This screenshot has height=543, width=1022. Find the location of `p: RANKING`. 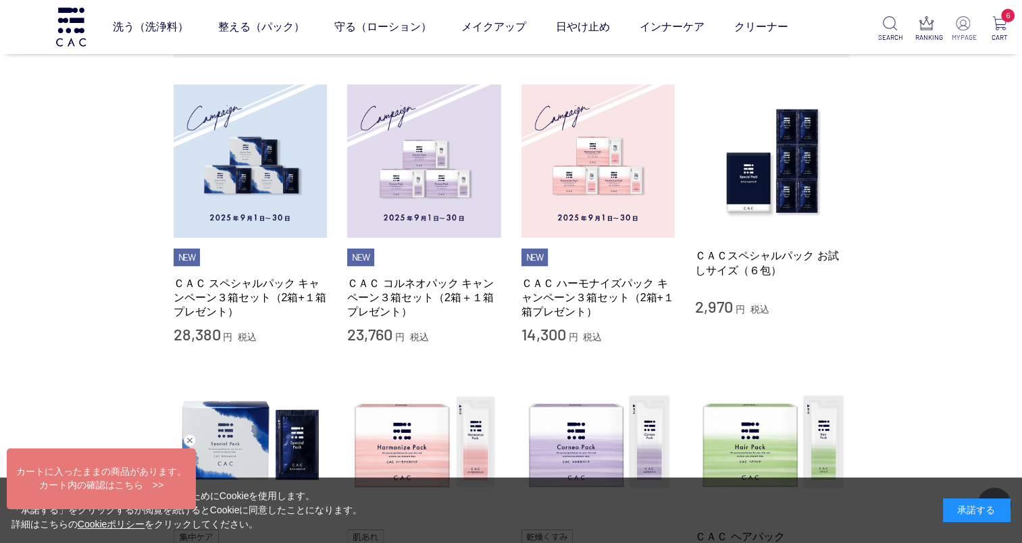

p: RANKING is located at coordinates (926, 37).